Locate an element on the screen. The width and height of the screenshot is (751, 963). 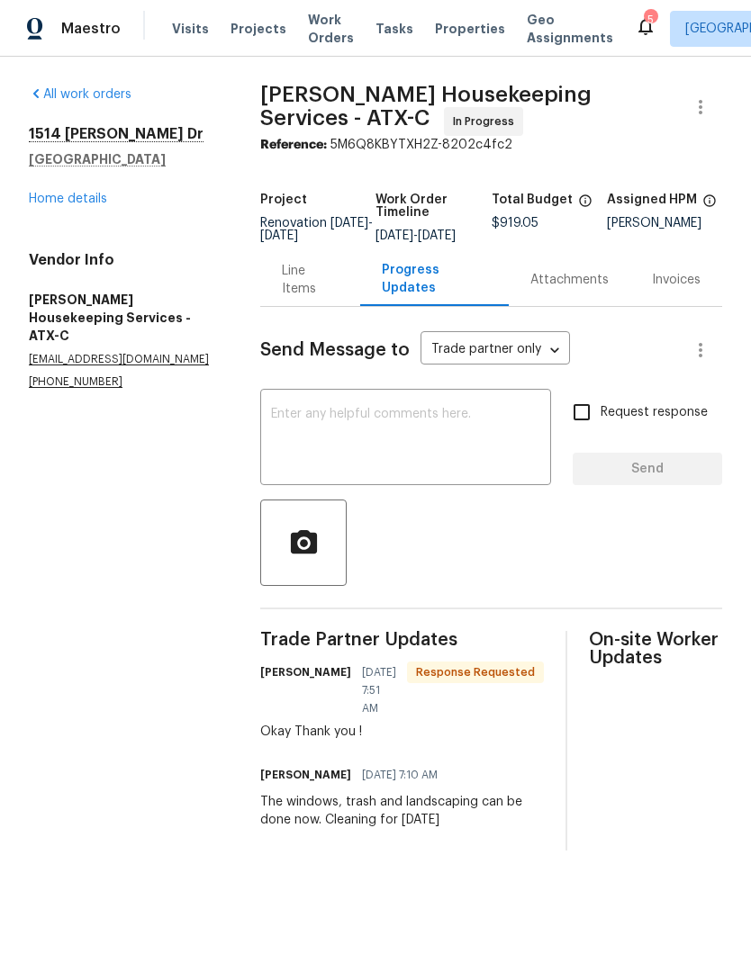
div: Attachments is located at coordinates (569, 280).